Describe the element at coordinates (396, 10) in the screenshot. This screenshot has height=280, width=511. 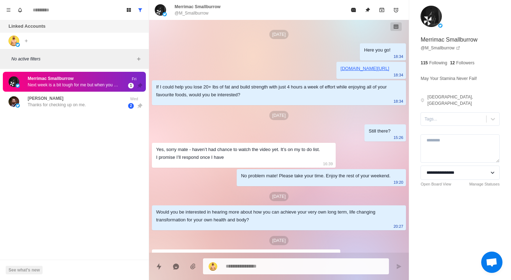
I see `button: Add reminder` at that location.